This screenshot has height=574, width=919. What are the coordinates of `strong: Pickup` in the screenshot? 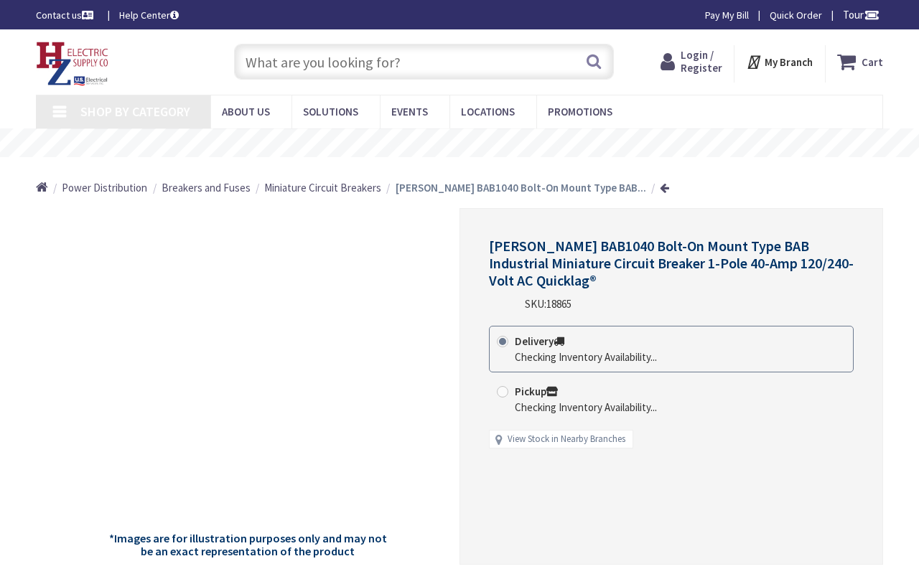 It's located at (536, 391).